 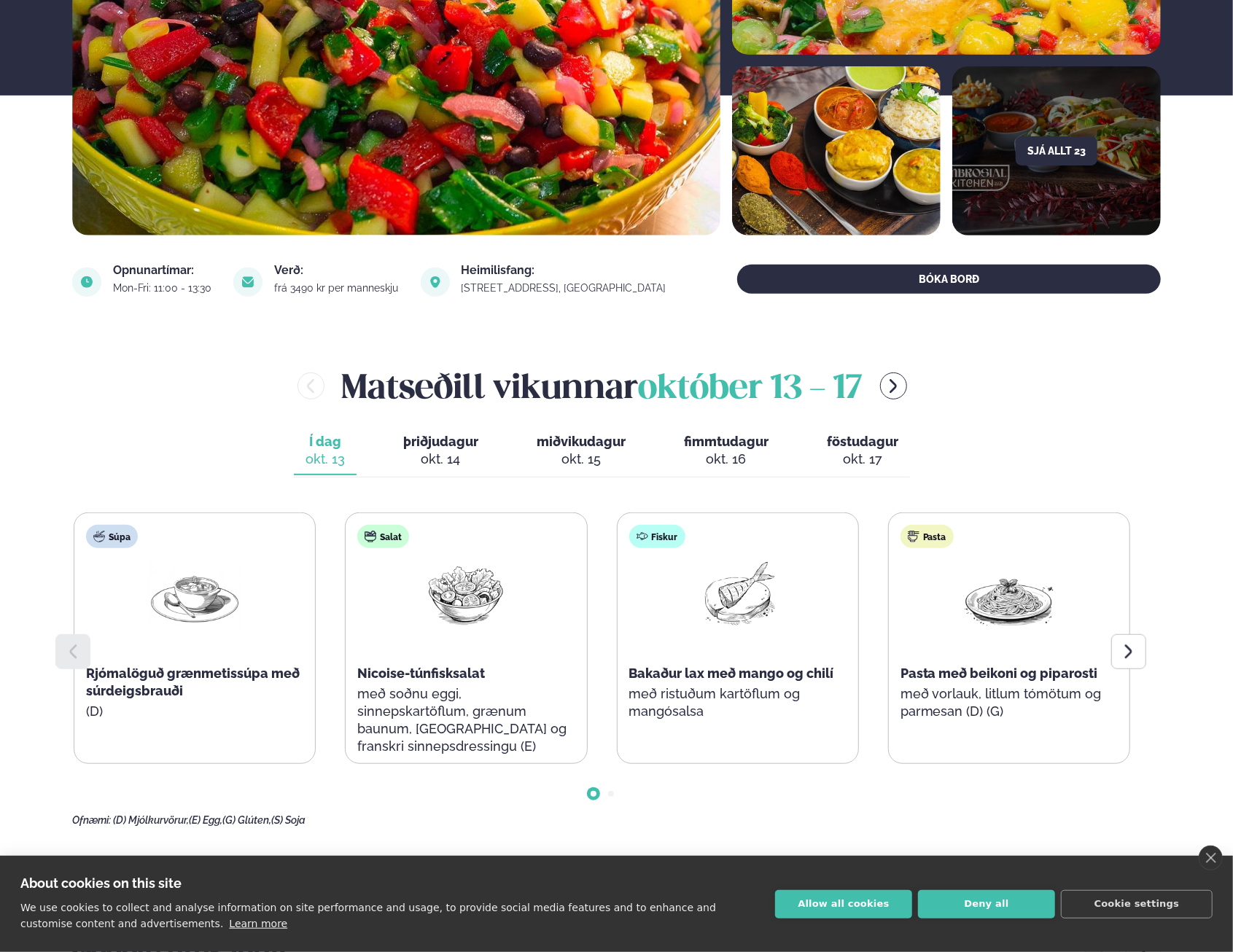 I want to click on span: (E) Egg,, so click(x=206, y=820).